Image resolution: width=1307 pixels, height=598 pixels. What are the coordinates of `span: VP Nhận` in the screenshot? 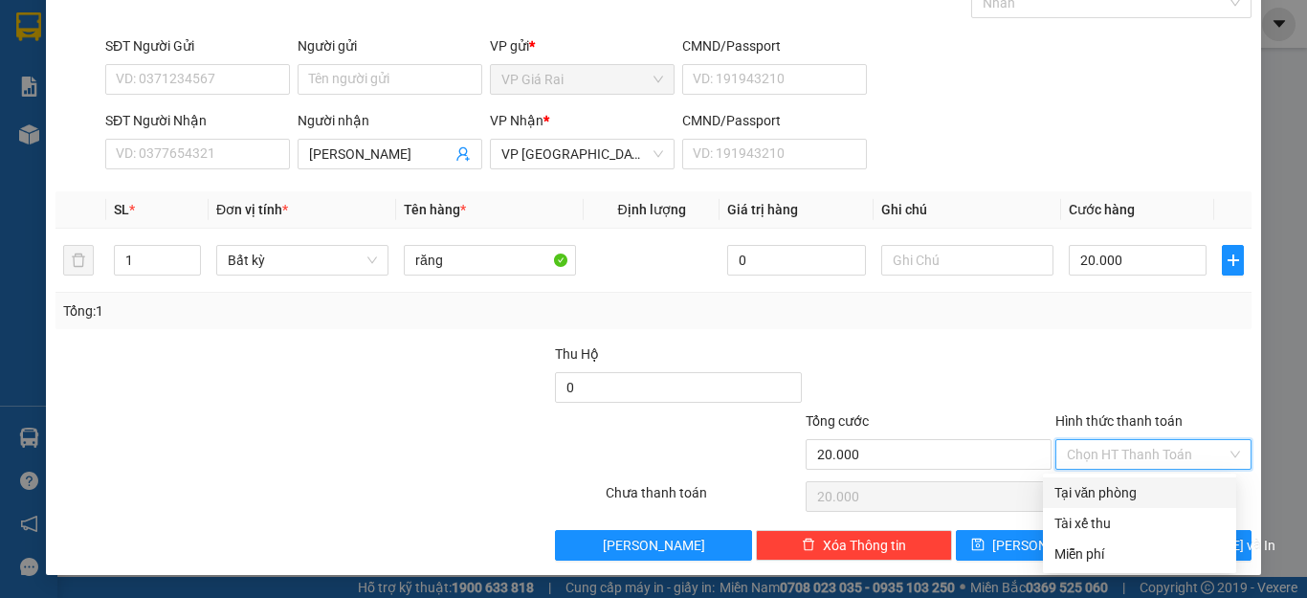 It's located at (517, 121).